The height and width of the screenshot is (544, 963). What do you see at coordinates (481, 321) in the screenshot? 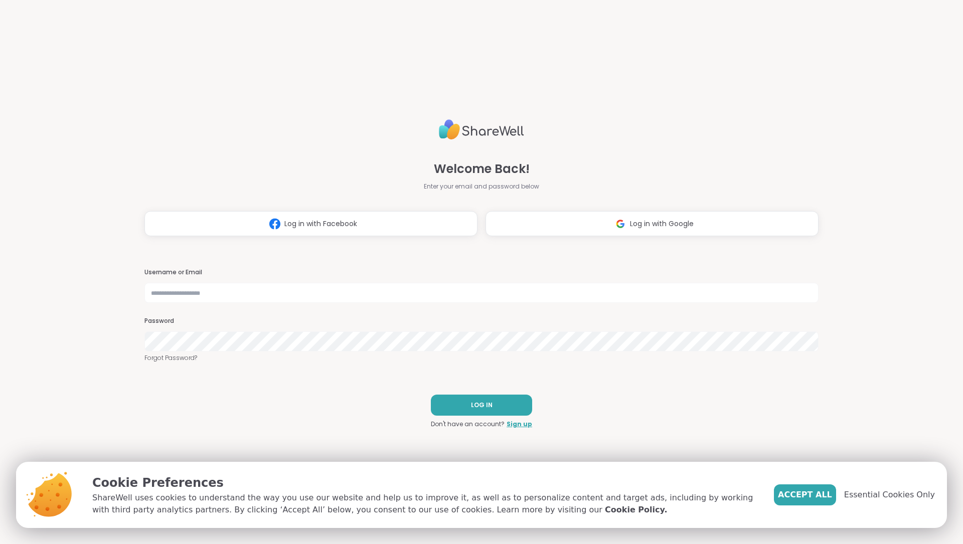
I see `h3: Password` at bounding box center [481, 321].